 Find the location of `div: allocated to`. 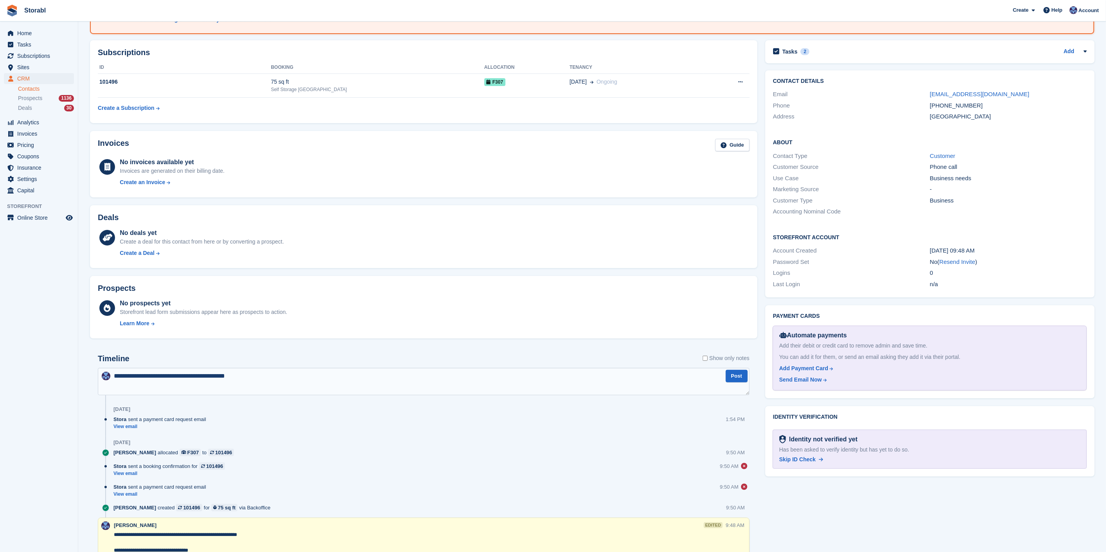

div: allocated to is located at coordinates (176, 453).